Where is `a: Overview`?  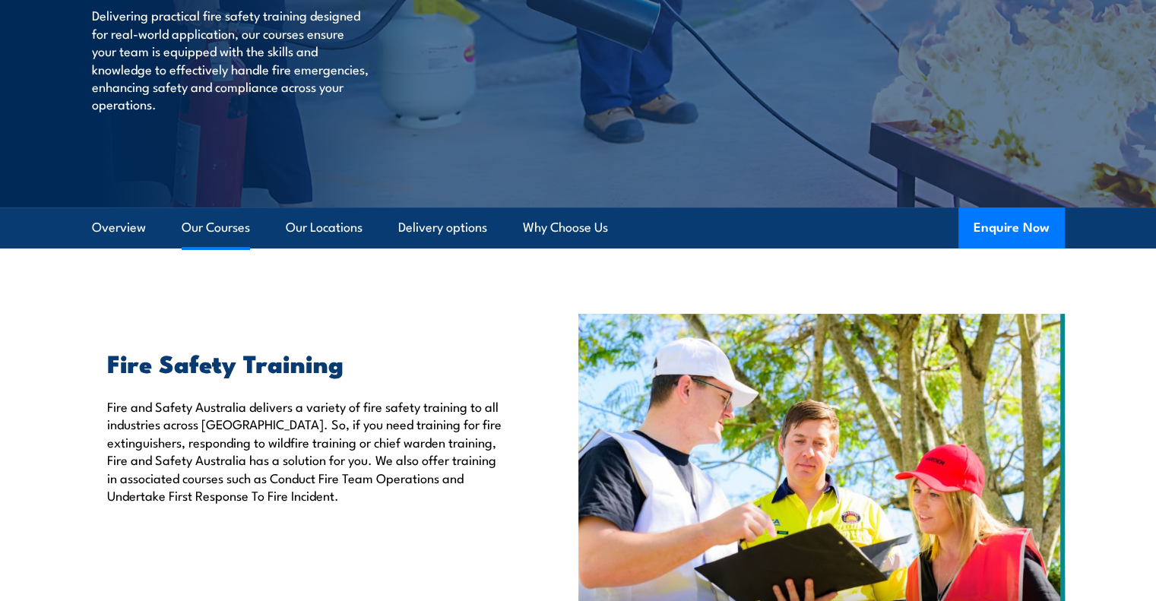 a: Overview is located at coordinates (119, 227).